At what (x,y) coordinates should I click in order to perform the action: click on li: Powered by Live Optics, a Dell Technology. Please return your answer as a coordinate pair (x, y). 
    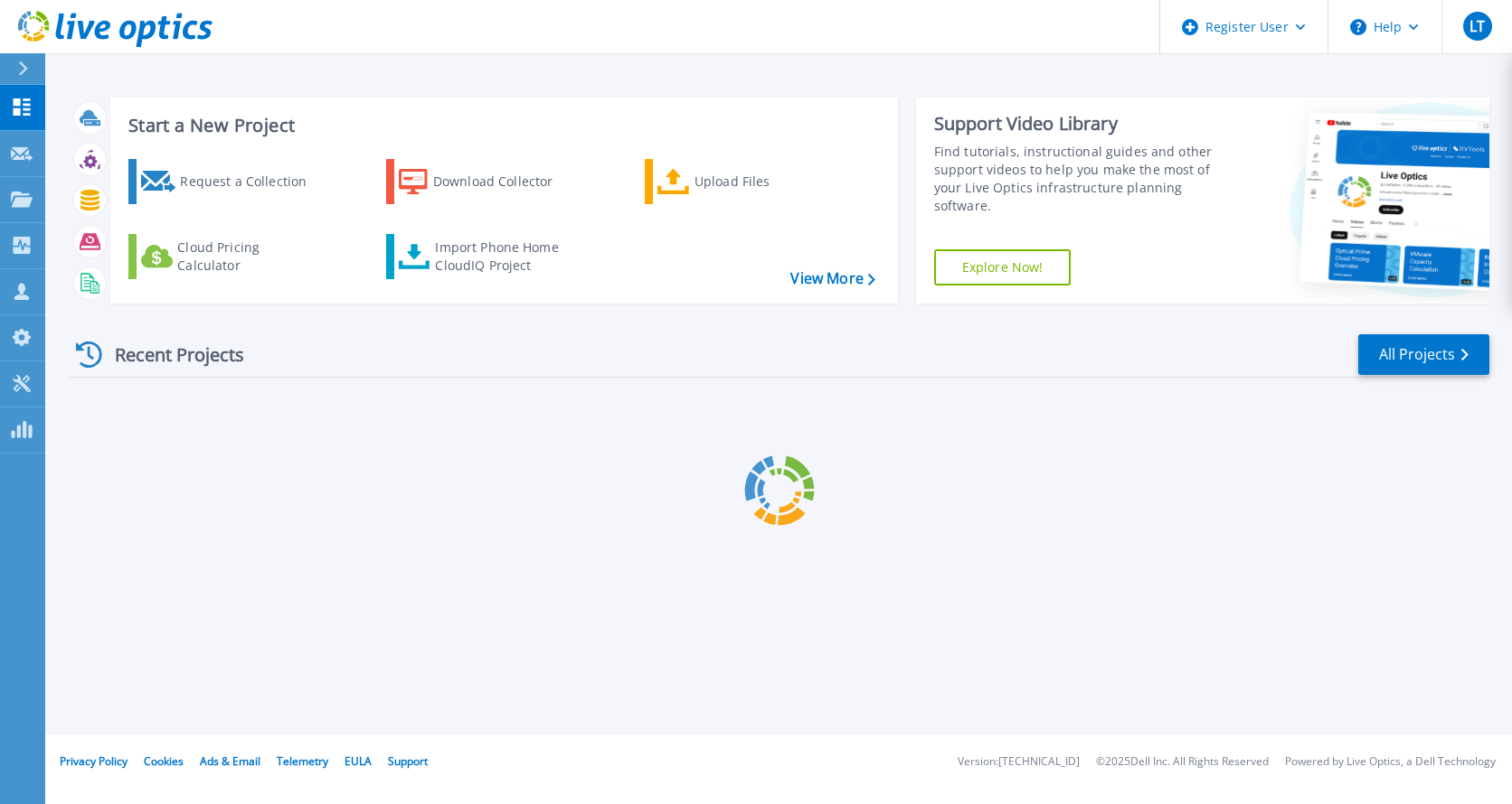
    Looking at the image, I should click on (1390, 761).